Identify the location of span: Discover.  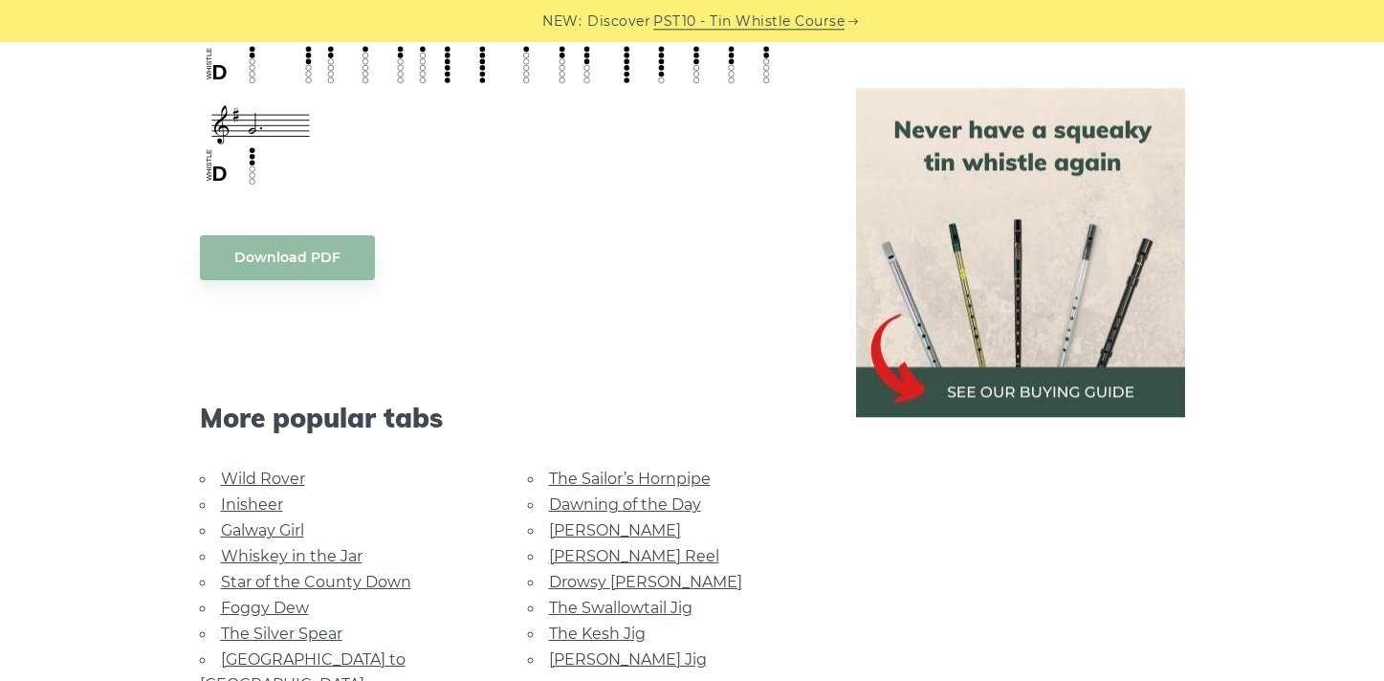
(619, 21).